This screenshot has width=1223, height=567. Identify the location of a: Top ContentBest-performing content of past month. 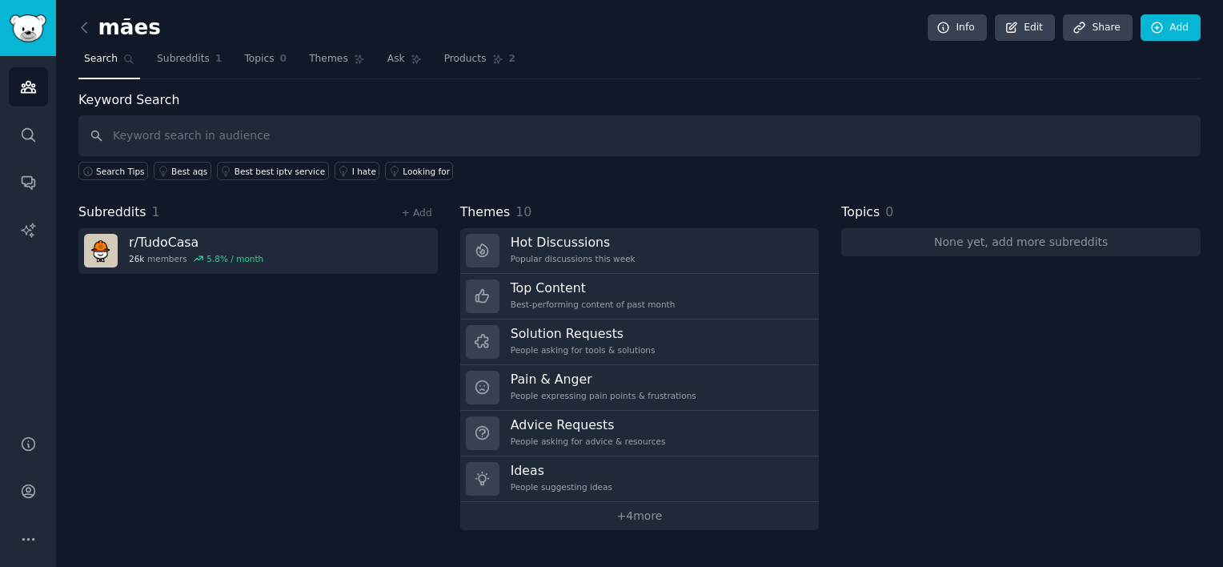
(639, 296).